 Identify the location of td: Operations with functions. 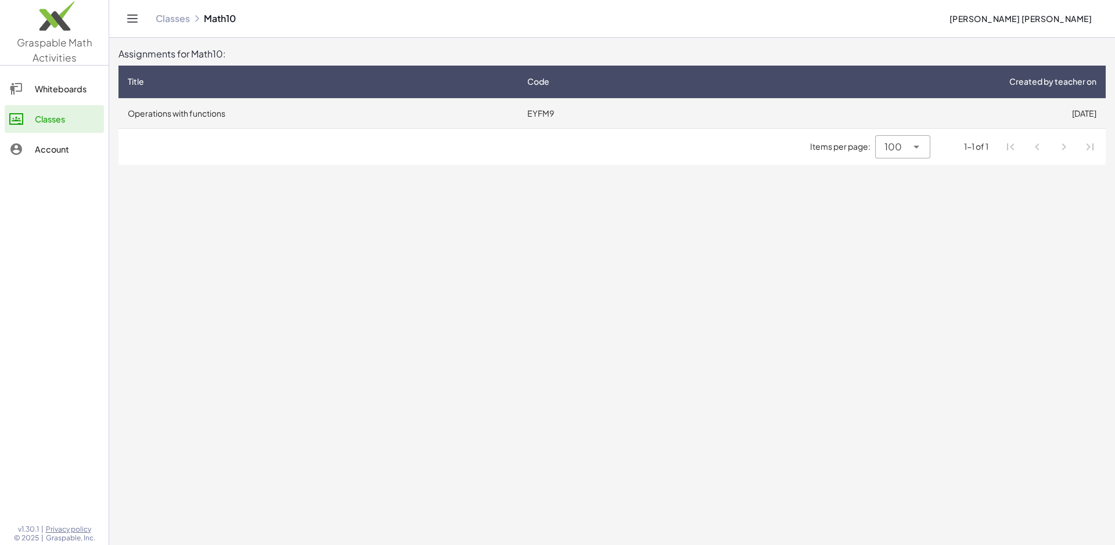
(318, 113).